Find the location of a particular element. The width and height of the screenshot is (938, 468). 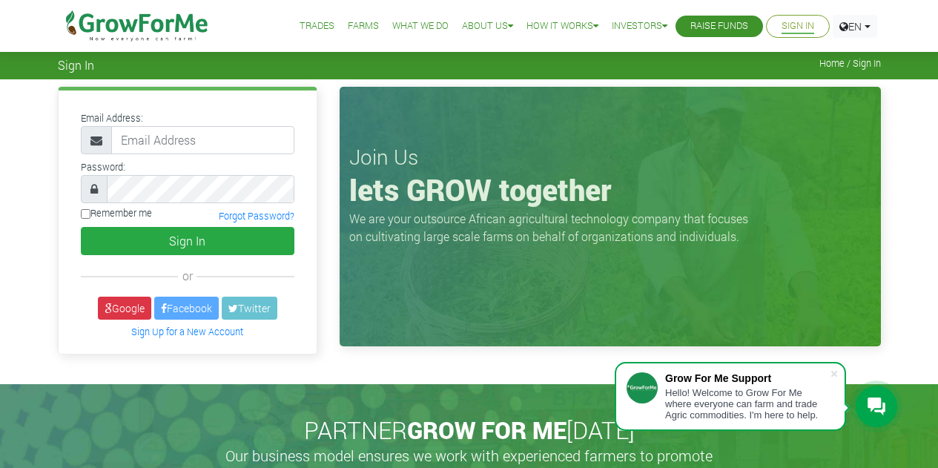

input: Email Address is located at coordinates (202, 140).